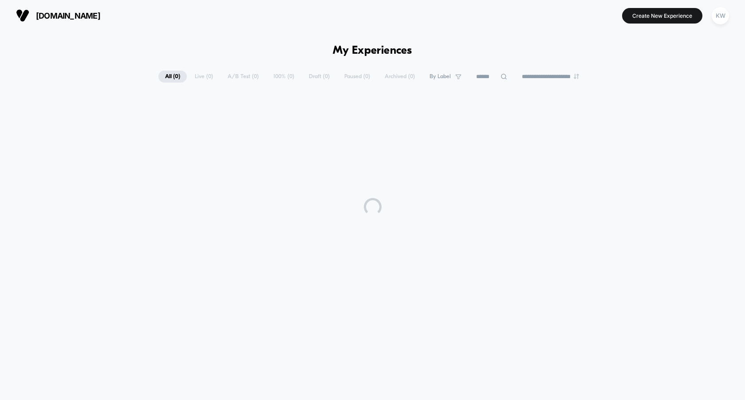 The width and height of the screenshot is (745, 400). Describe the element at coordinates (440, 76) in the screenshot. I see `span: By Label` at that location.